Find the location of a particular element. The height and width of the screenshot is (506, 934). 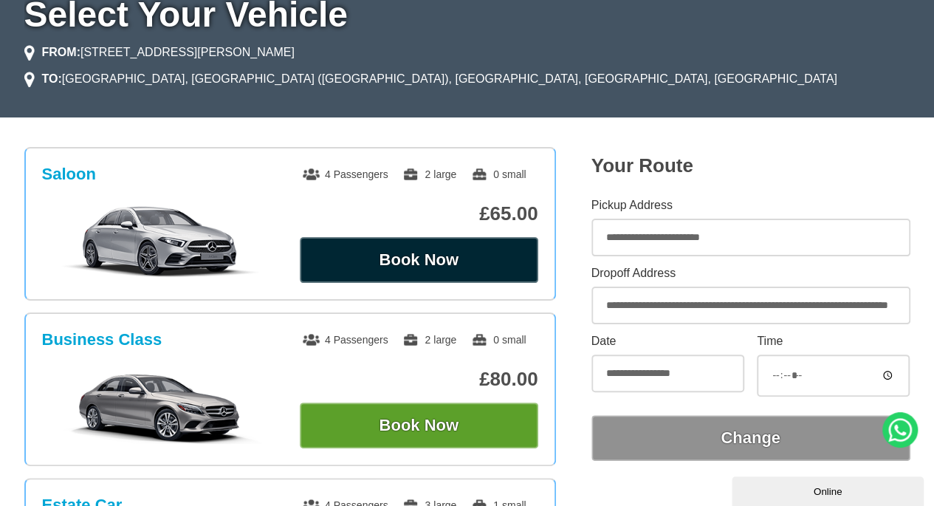

label: Time is located at coordinates (833, 341).